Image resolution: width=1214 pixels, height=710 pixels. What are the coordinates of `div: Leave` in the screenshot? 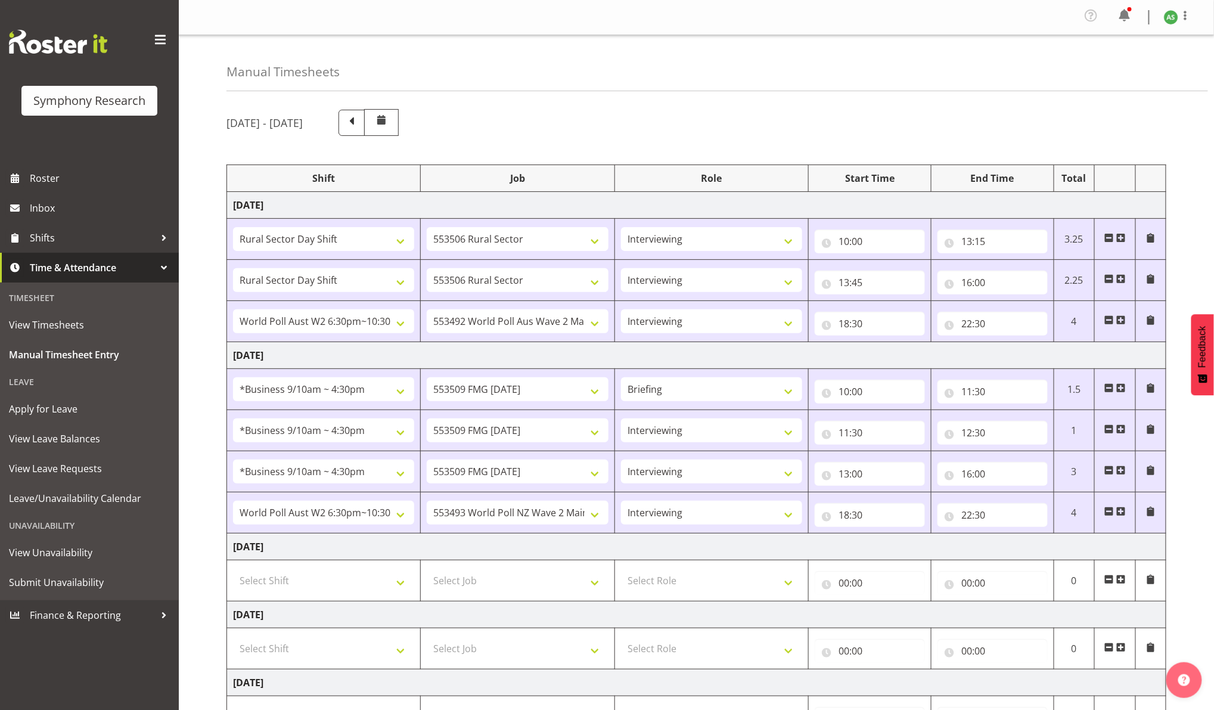 It's located at (89, 382).